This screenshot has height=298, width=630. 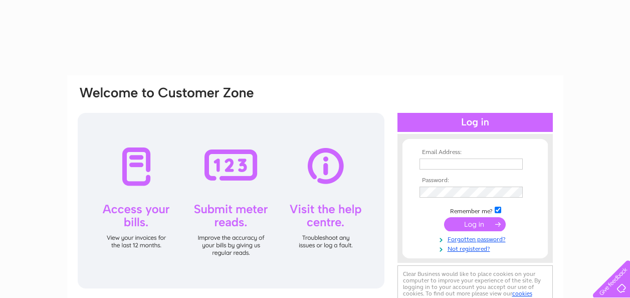 What do you see at coordinates (476, 238) in the screenshot?
I see `a: Forgotten password?` at bounding box center [476, 238].